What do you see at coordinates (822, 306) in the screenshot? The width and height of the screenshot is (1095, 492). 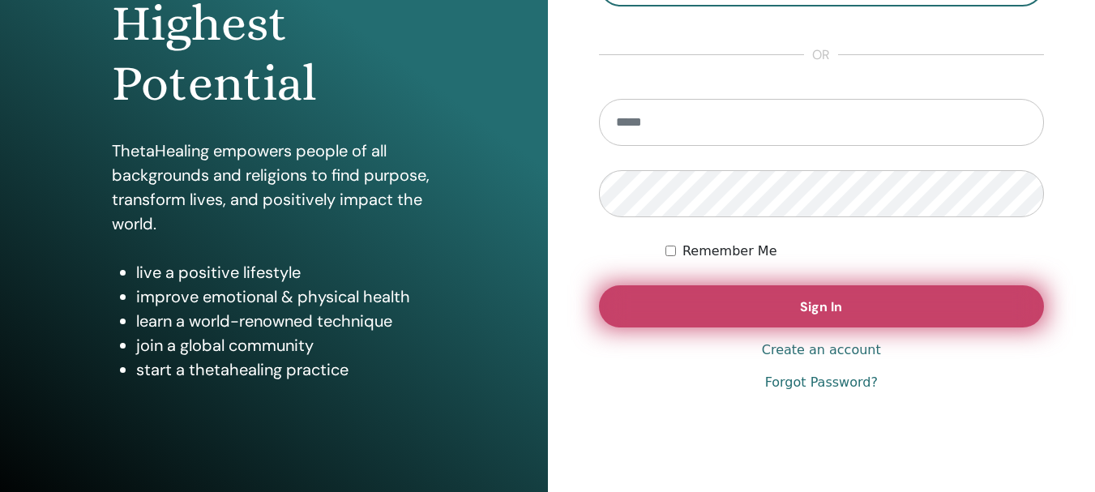 I see `button: Sign In` at bounding box center [822, 306].